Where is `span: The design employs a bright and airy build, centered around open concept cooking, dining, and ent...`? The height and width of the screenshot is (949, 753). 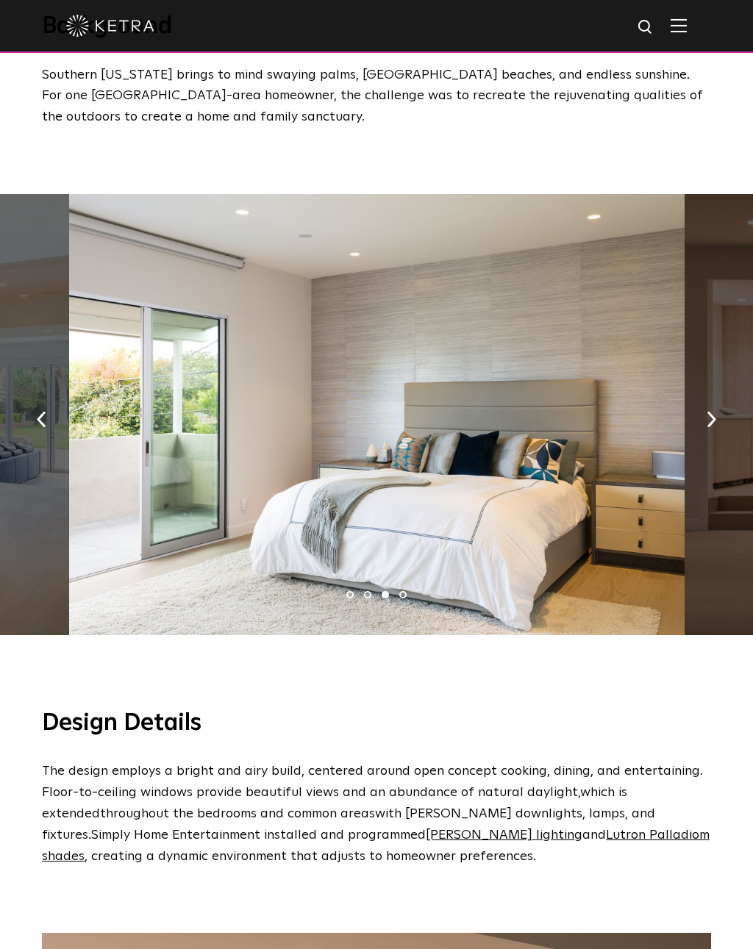 span: The design employs a bright and airy build, centered around open concept cooking, dining, and ent... is located at coordinates (372, 782).